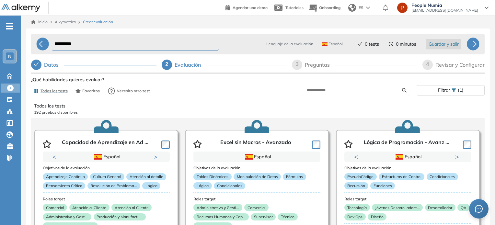 The width and height of the screenshot is (495, 225). I want to click on button: Favoritos, so click(87, 91).